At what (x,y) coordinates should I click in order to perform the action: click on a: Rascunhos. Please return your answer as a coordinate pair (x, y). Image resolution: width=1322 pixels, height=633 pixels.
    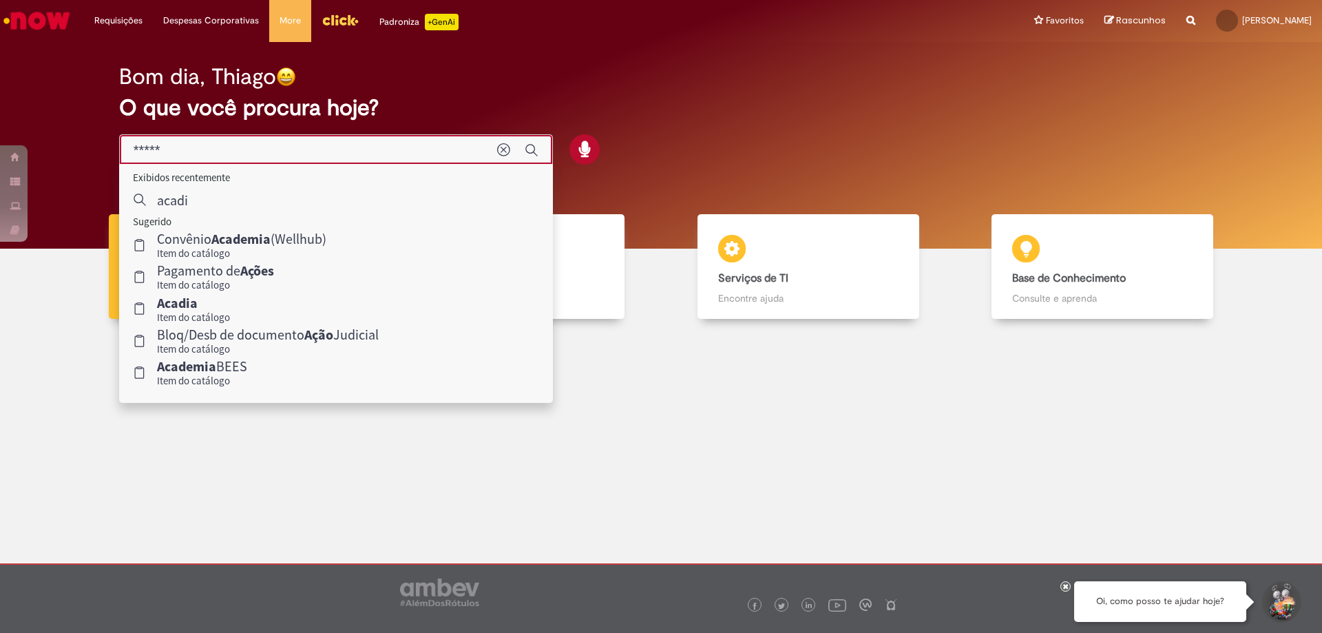
    Looking at the image, I should click on (1135, 21).